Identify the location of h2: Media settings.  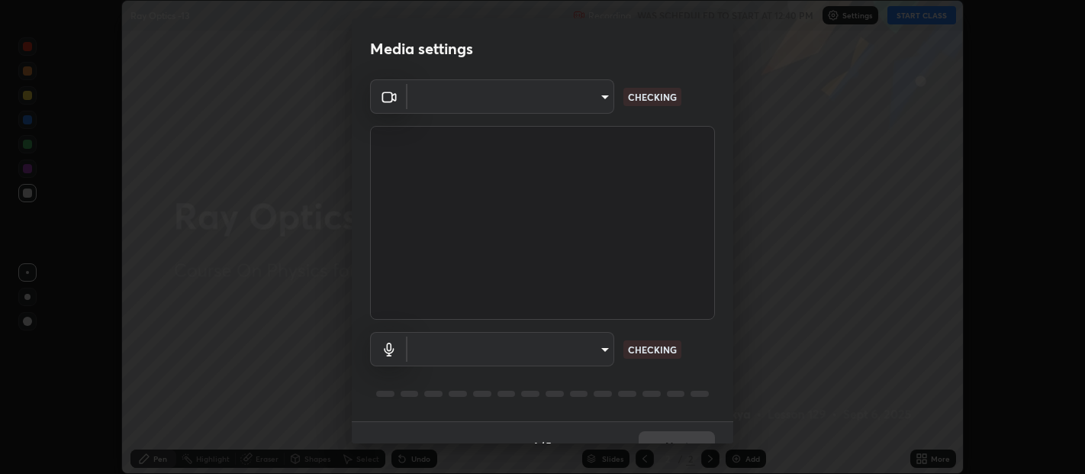
(421, 49).